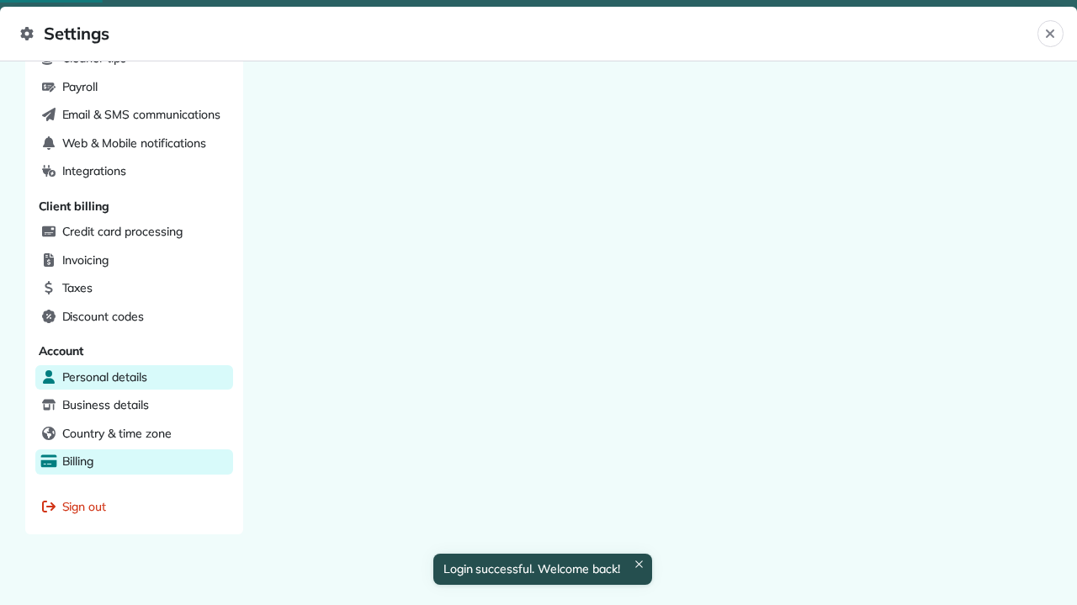 Image resolution: width=1077 pixels, height=605 pixels. I want to click on a: Invoicing, so click(134, 261).